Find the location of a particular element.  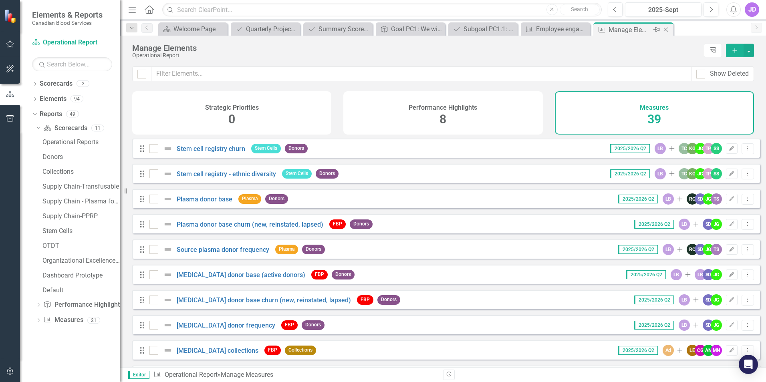

a: Supply Chain-Transfusable is located at coordinates (80, 186).